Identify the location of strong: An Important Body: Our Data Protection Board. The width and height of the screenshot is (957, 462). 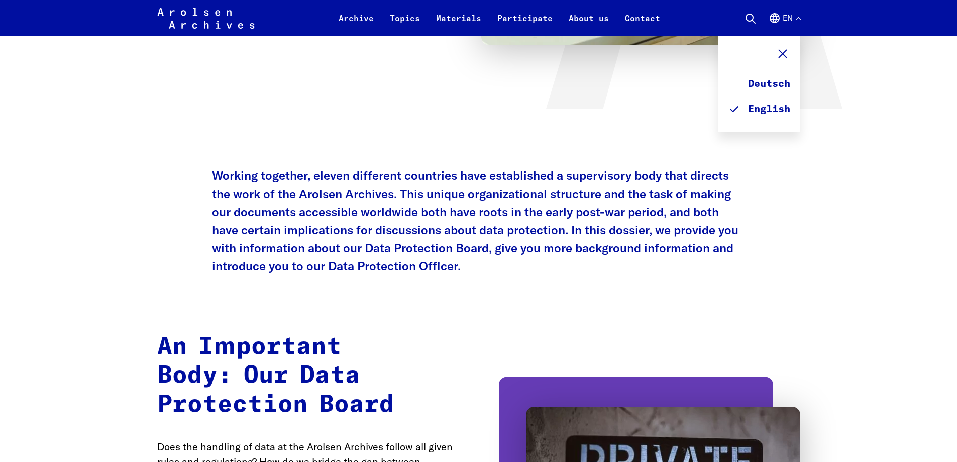
(276, 375).